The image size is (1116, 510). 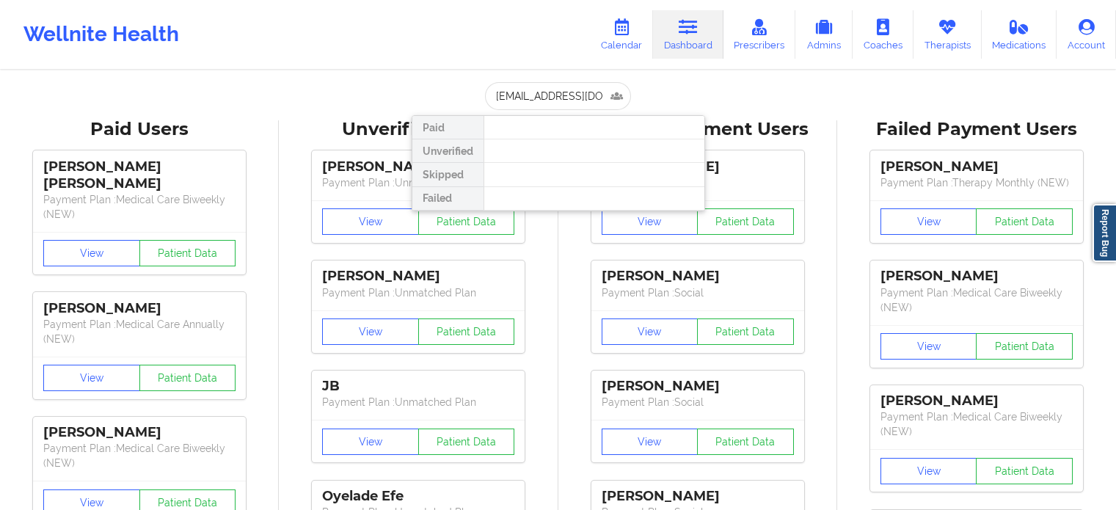 I want to click on a: Calendar, so click(x=621, y=34).